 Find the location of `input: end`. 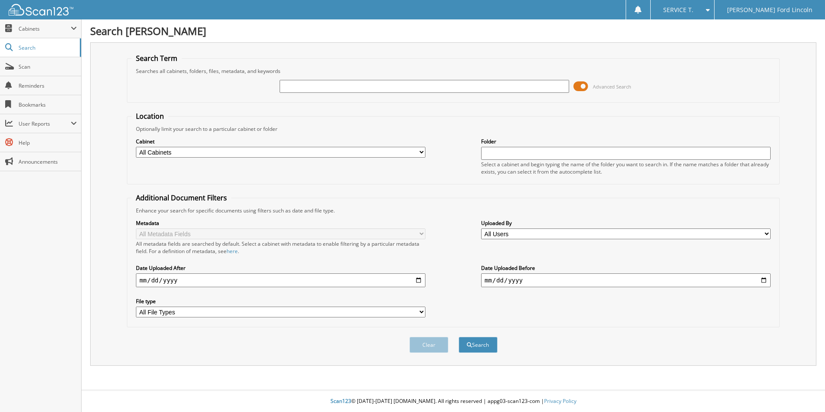

input: end is located at coordinates (626, 280).